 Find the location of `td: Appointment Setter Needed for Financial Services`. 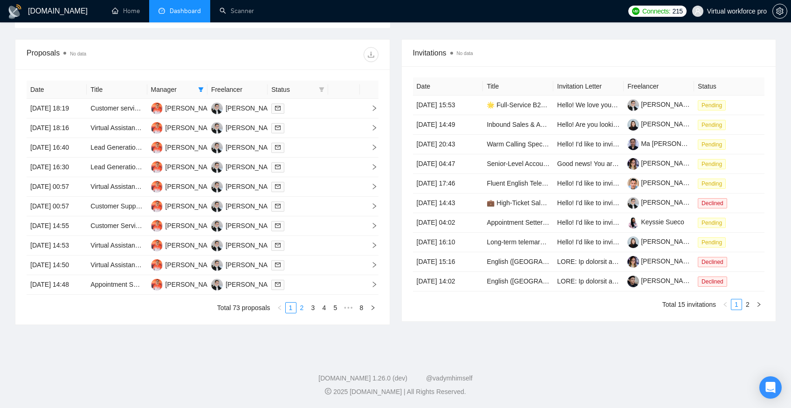

td: Appointment Setter Needed for Financial Services is located at coordinates (518, 223).